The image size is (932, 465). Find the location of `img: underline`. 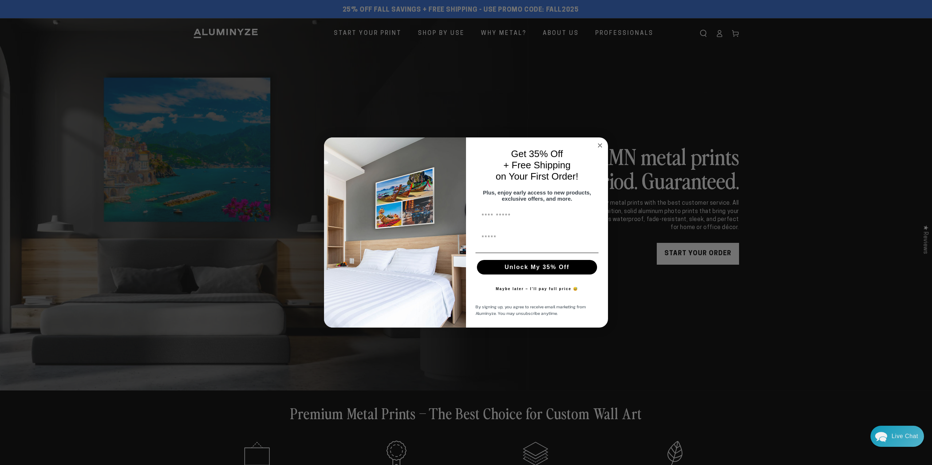

img: underline is located at coordinates (537, 253).